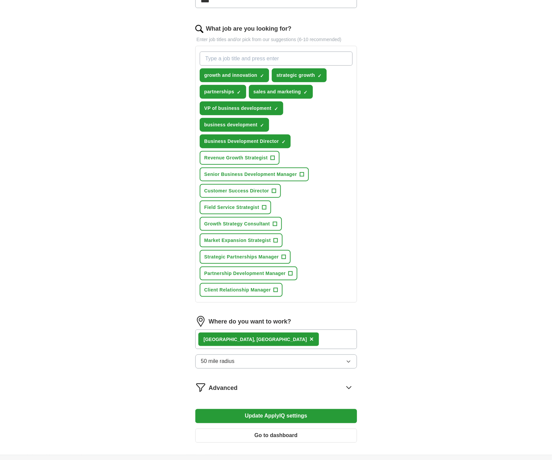 This screenshot has width=552, height=460. Describe the element at coordinates (234, 125) in the screenshot. I see `button: business development✓` at that location.